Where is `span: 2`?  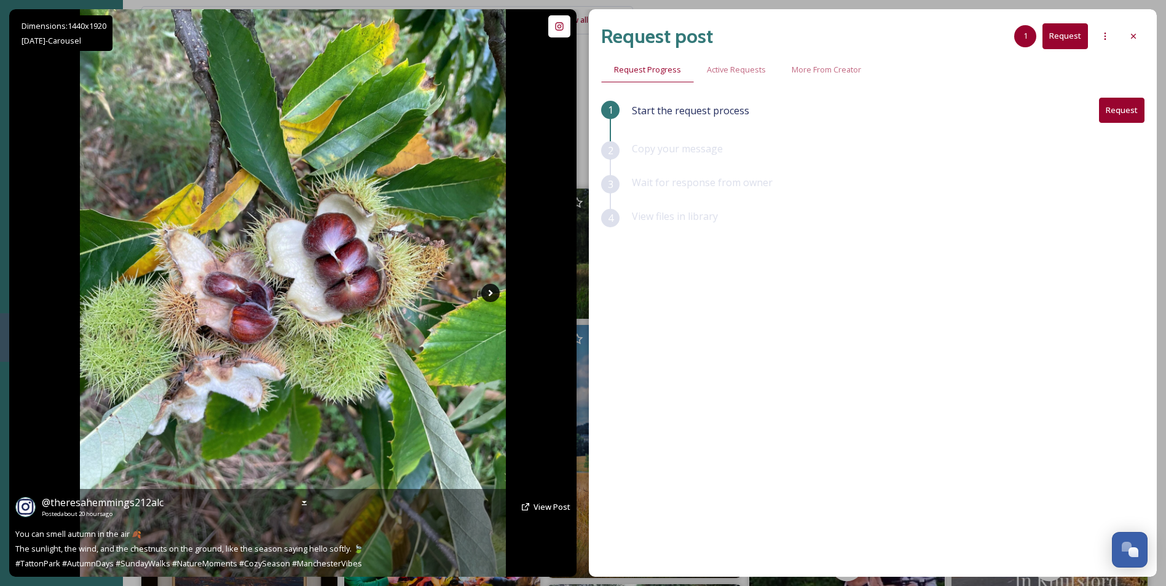 span: 2 is located at coordinates (610, 151).